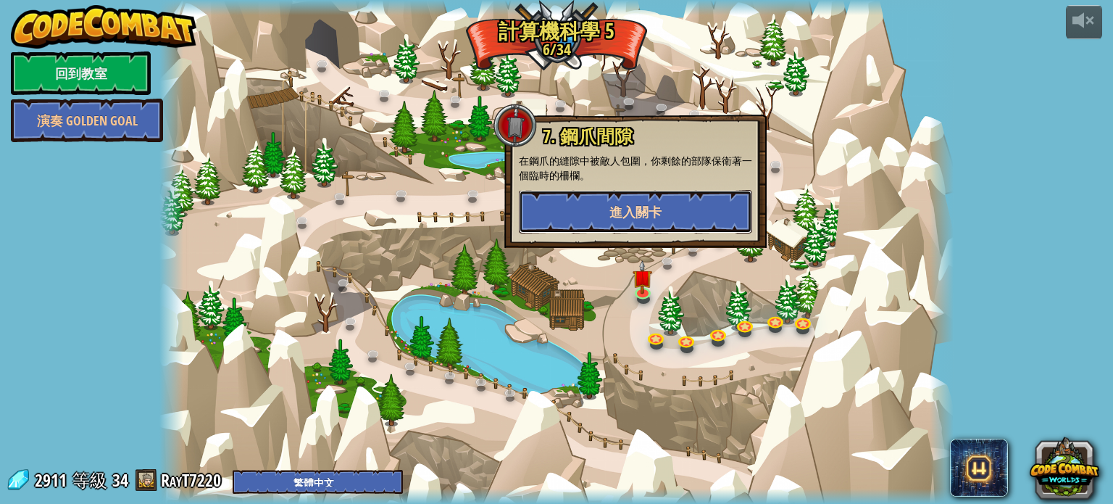 The image size is (1113, 504). What do you see at coordinates (87, 120) in the screenshot?
I see `a: 演奏 Golden Goal` at bounding box center [87, 120].